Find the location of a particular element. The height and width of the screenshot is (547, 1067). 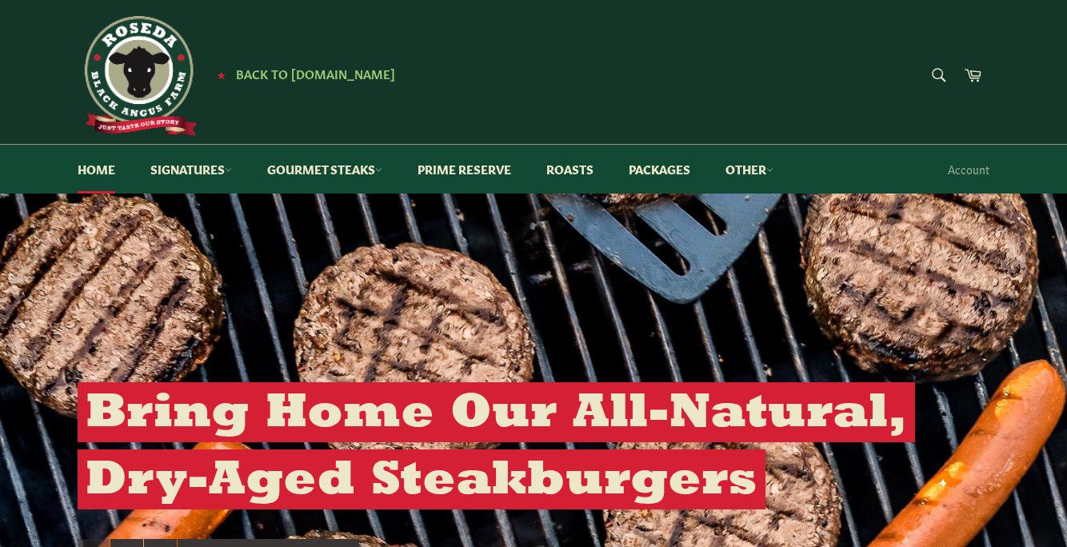

a: Home is located at coordinates (96, 169).